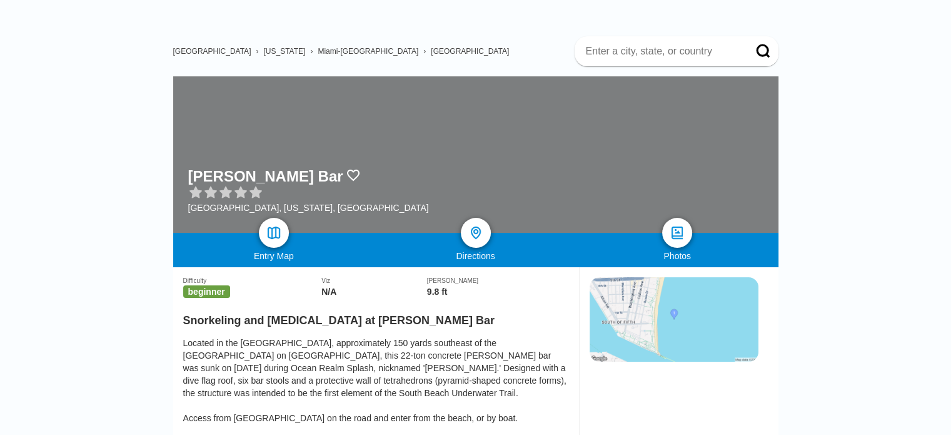 Image resolution: width=951 pixels, height=435 pixels. I want to click on img: static, so click(674, 319).